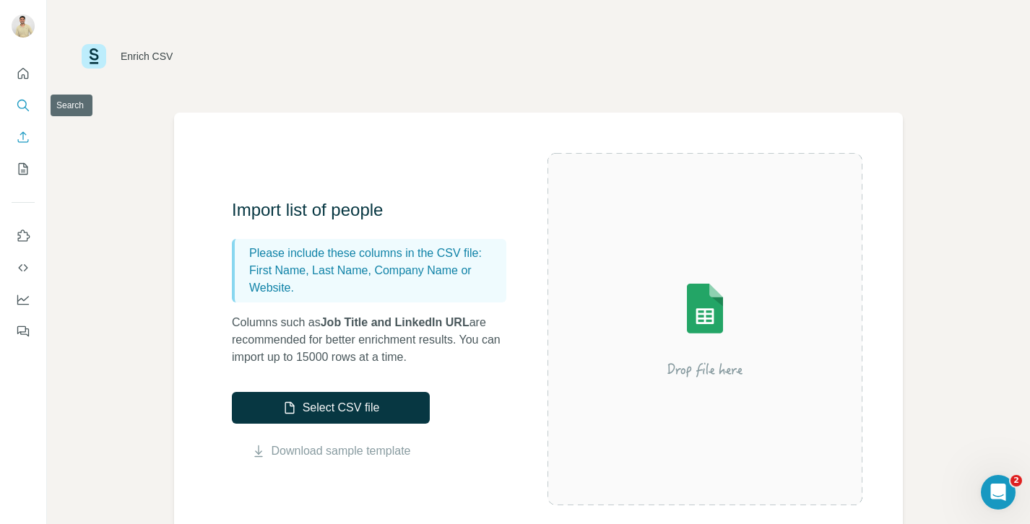  I want to click on button: Search, so click(23, 105).